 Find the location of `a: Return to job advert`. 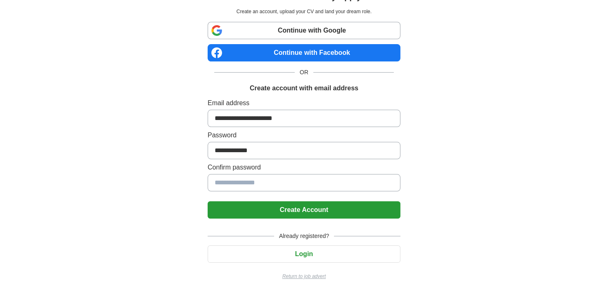

a: Return to job advert is located at coordinates (304, 276).